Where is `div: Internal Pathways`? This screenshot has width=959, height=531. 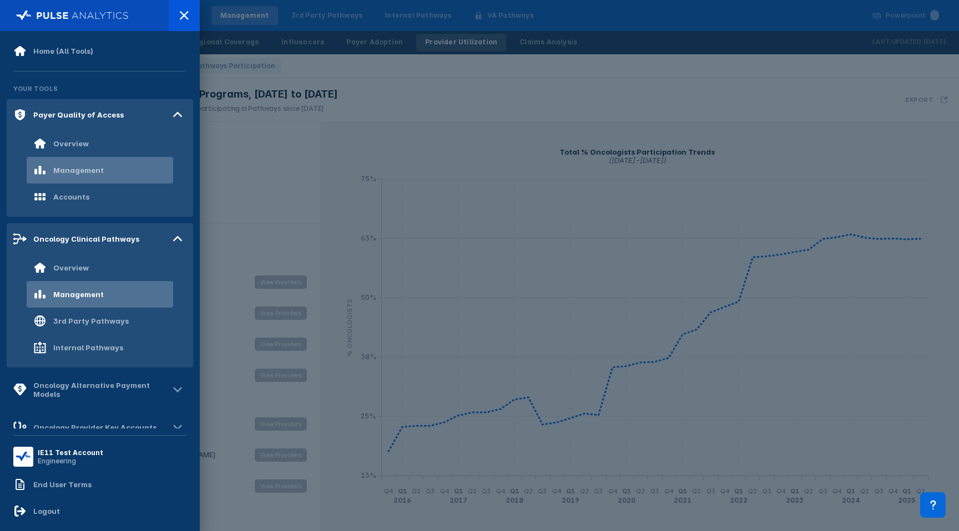
div: Internal Pathways is located at coordinates (88, 348).